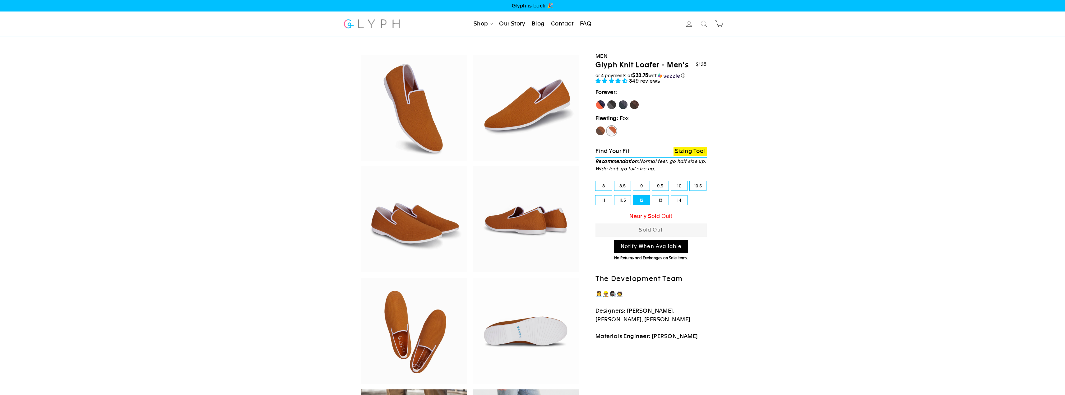 This screenshot has height=395, width=1065. I want to click on label: 8, so click(604, 186).